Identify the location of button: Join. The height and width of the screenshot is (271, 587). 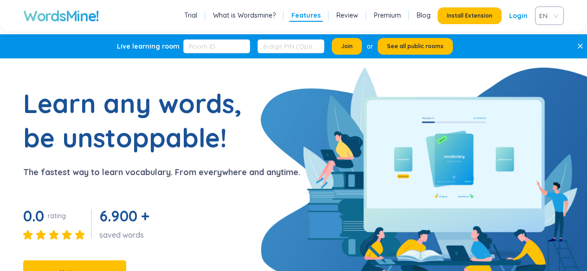
(347, 46).